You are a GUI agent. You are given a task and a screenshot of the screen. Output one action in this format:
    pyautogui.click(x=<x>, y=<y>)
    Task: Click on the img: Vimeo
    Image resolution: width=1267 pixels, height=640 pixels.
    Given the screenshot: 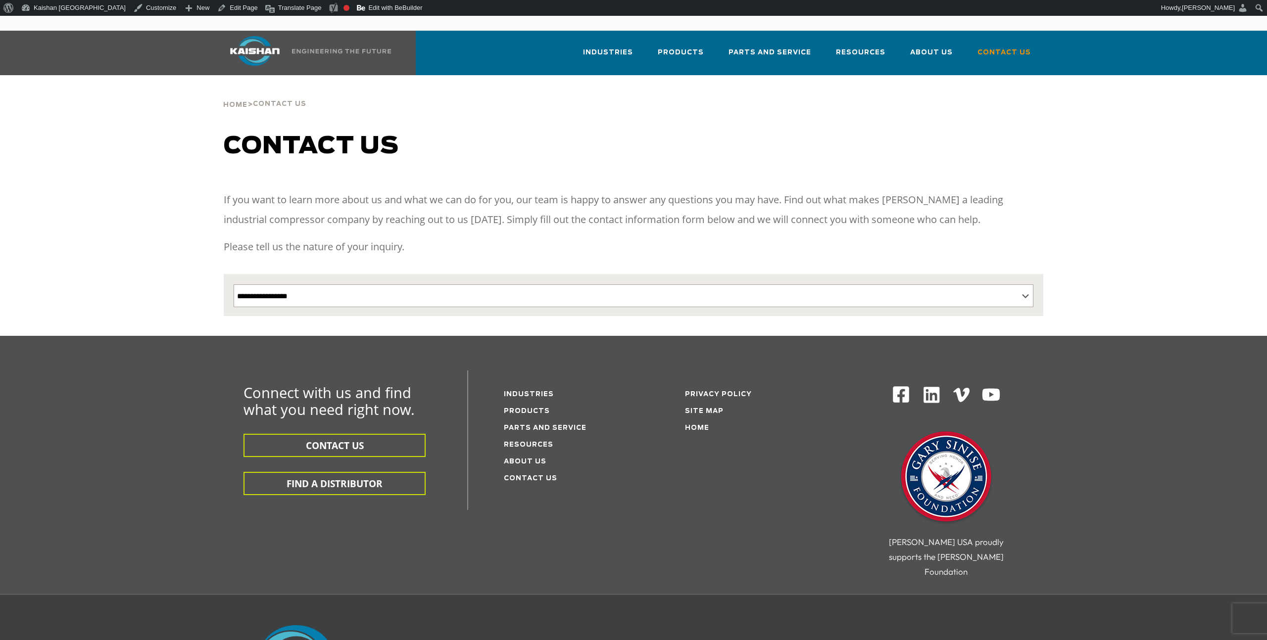 What is the action you would take?
    pyautogui.click(x=961, y=395)
    